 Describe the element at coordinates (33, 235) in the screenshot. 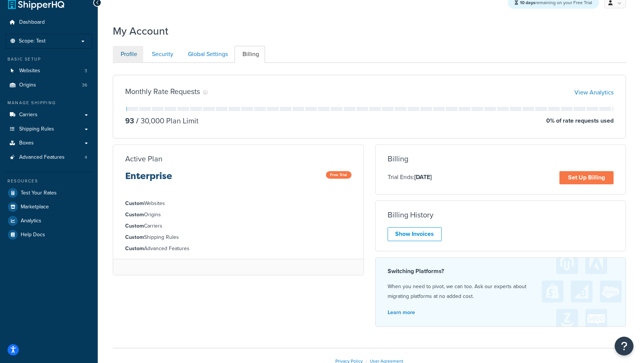

I see `span: Help Docs` at that location.